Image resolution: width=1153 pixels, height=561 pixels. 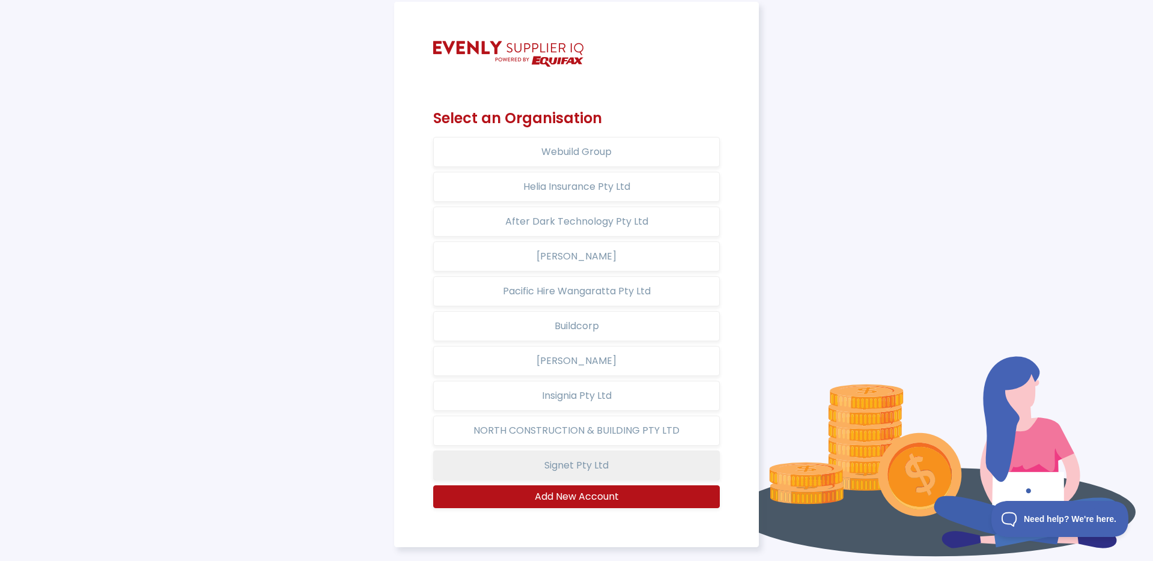 I want to click on button: Webuild Group, so click(x=577, y=152).